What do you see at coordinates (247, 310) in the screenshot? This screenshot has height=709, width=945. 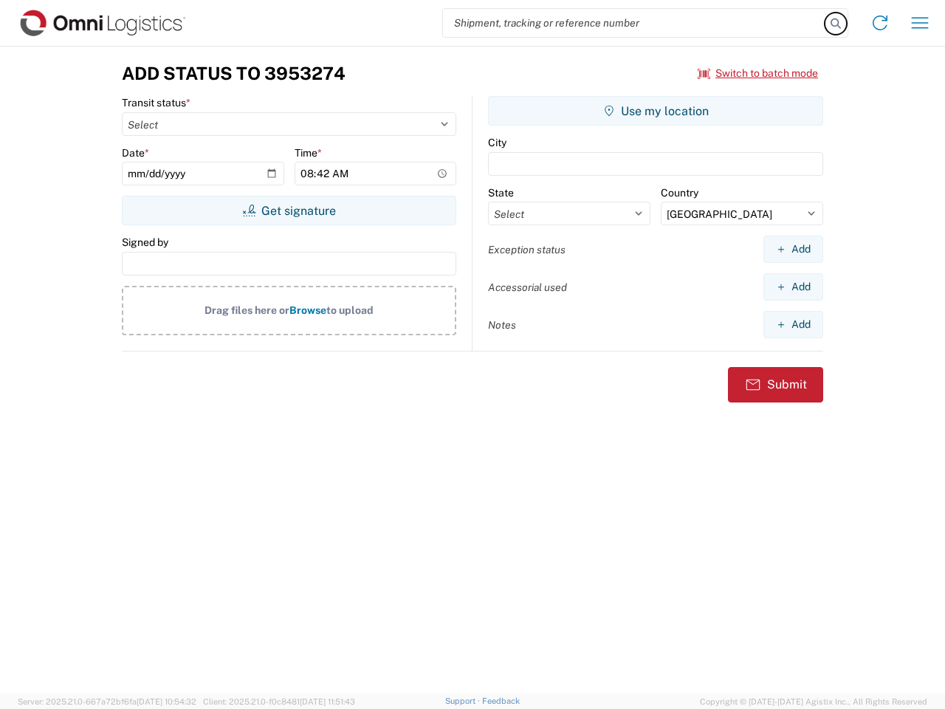 I see `span: Drag files here or` at bounding box center [247, 310].